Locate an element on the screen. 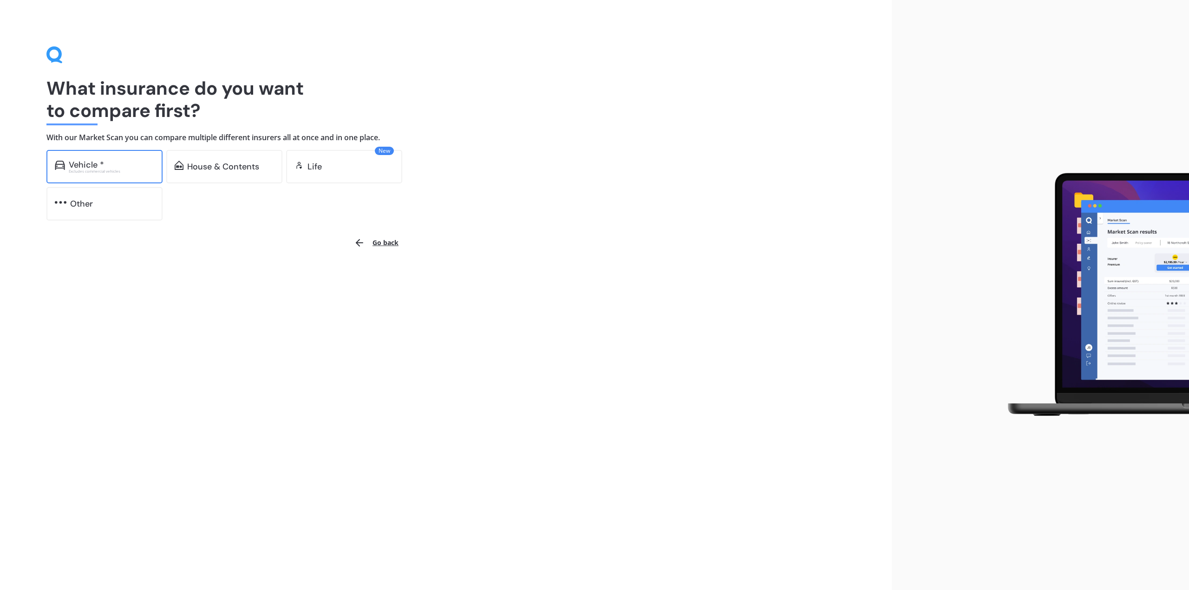 The width and height of the screenshot is (1189, 590). div: Excludes commercial vehicles is located at coordinates (111, 171).